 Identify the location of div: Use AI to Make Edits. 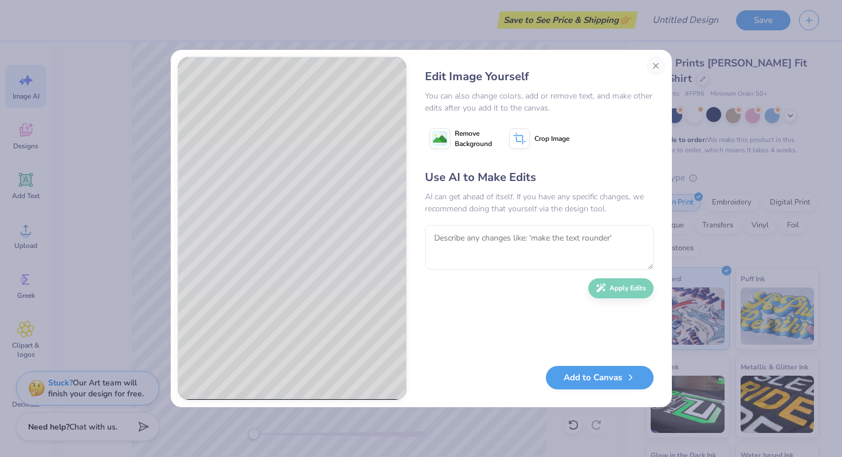
(539, 177).